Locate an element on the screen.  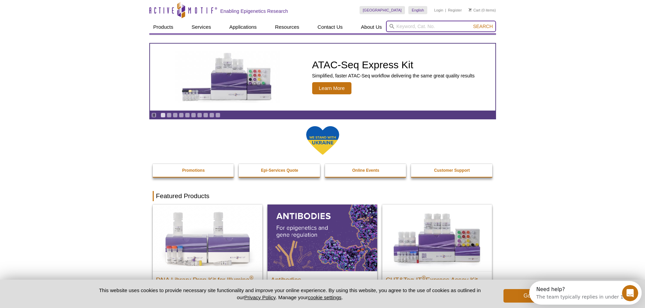
span: Search is located at coordinates (483, 26).